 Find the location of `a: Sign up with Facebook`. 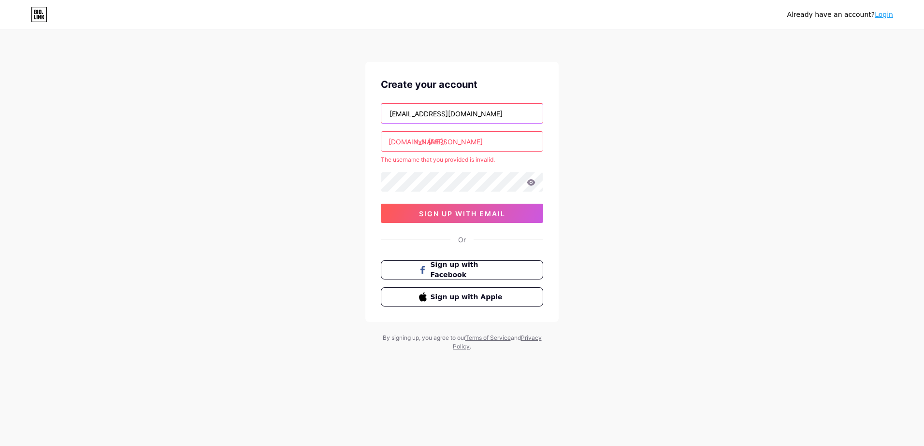

a: Sign up with Facebook is located at coordinates (462, 270).